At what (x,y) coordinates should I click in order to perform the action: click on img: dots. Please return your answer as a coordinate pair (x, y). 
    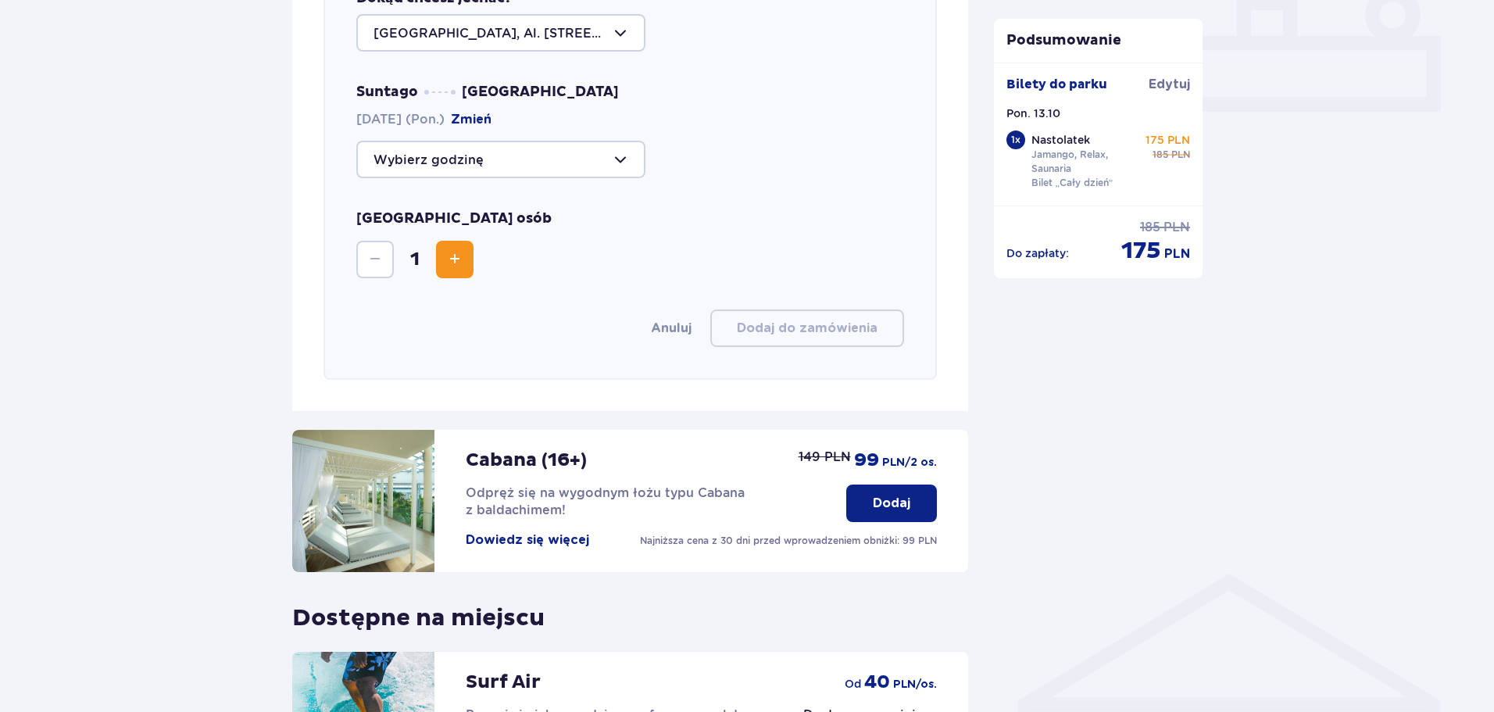
    Looking at the image, I should click on (440, 92).